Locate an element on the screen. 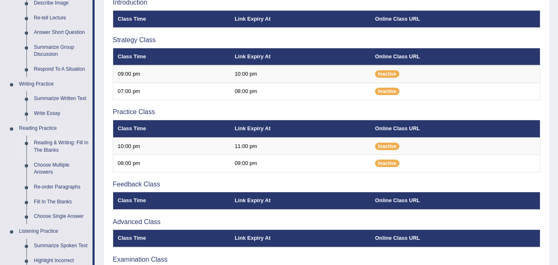 The image size is (558, 265). a: Answer Short Question is located at coordinates (61, 33).